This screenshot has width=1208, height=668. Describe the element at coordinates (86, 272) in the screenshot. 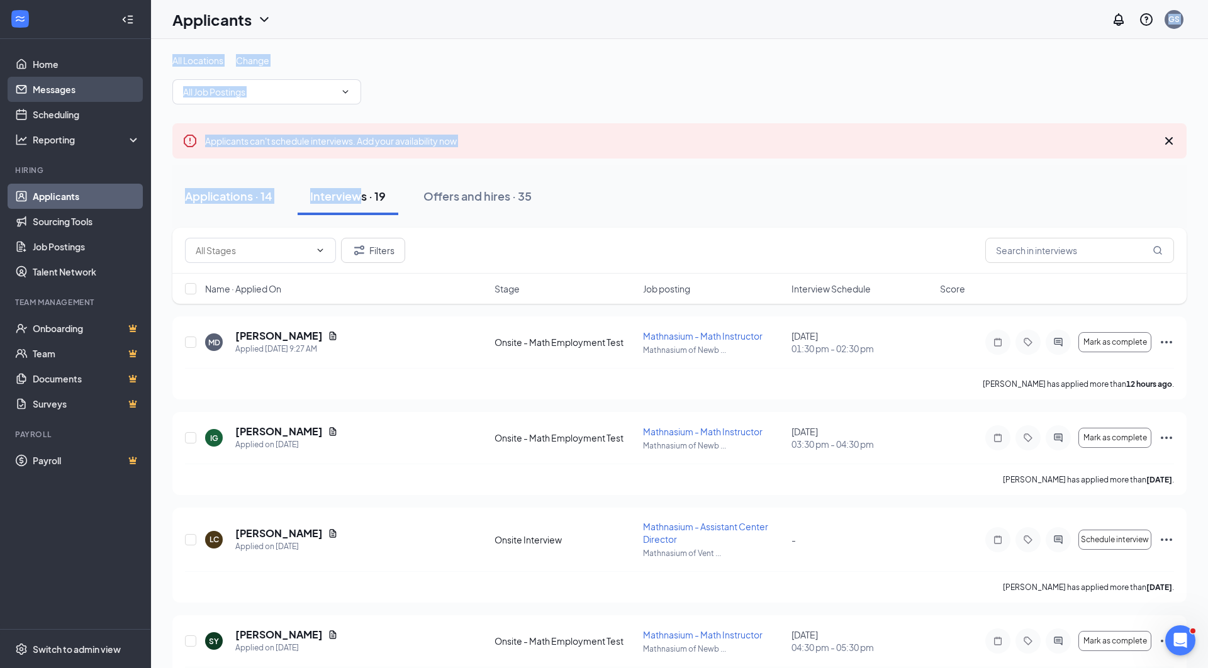

I see `a: Talent Network` at that location.